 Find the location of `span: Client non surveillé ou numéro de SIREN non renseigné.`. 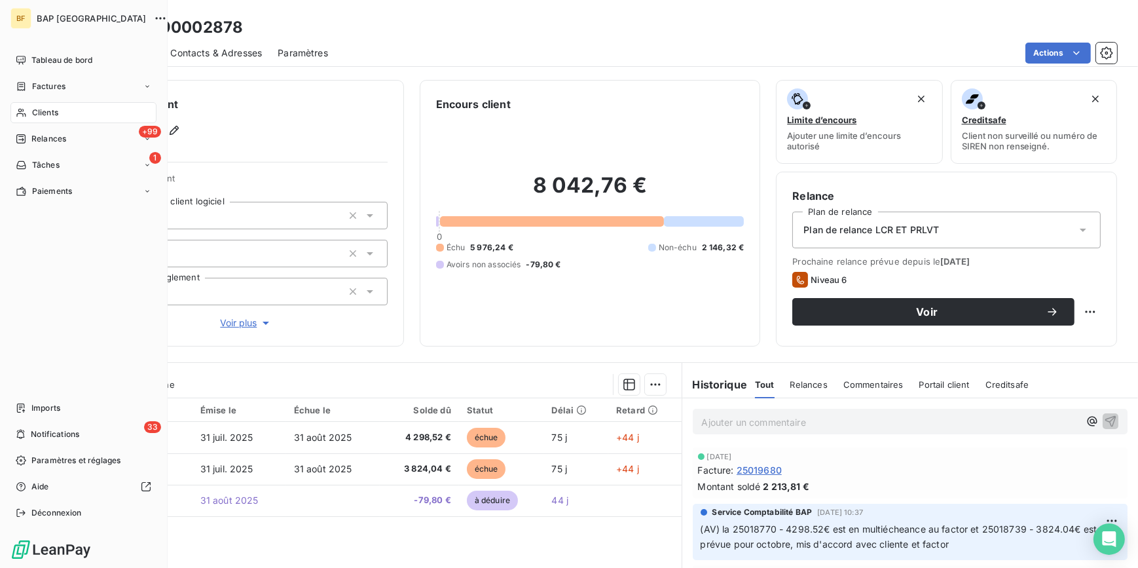

span: Client non surveillé ou numéro de SIREN non renseigné. is located at coordinates (1034, 141).